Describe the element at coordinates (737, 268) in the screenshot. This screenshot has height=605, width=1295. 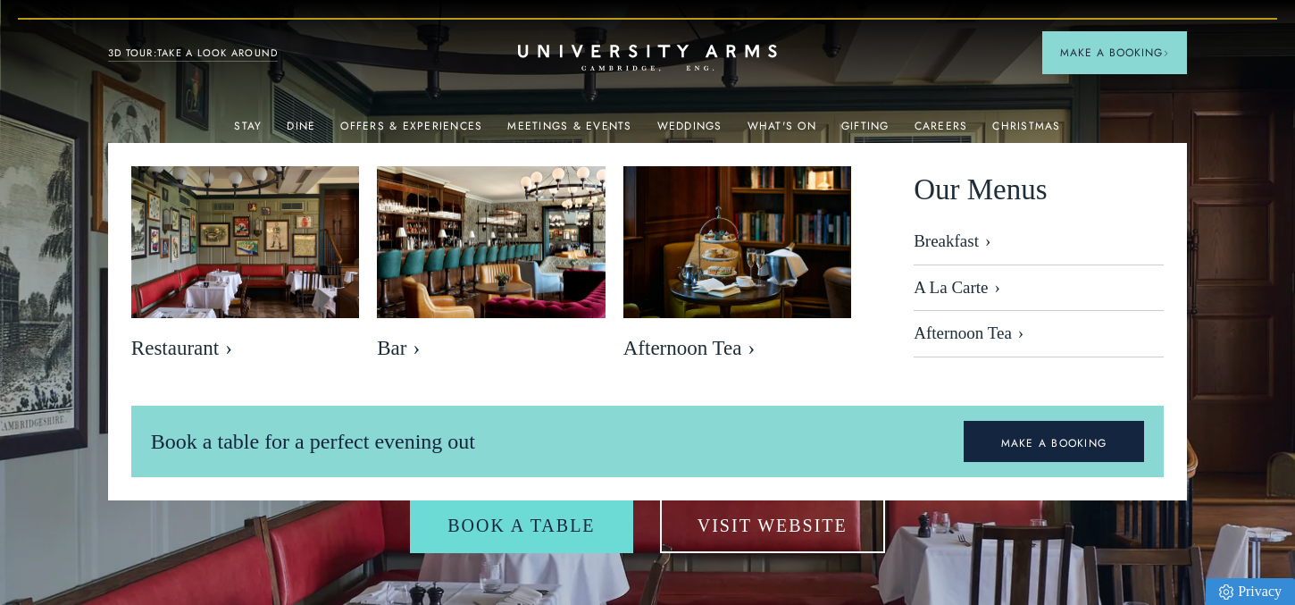
I see `a: image-eb2e3df6809416bccf7066a54a890525e7486f8d-2500x1667-jpg Afternoon Tea` at that location.